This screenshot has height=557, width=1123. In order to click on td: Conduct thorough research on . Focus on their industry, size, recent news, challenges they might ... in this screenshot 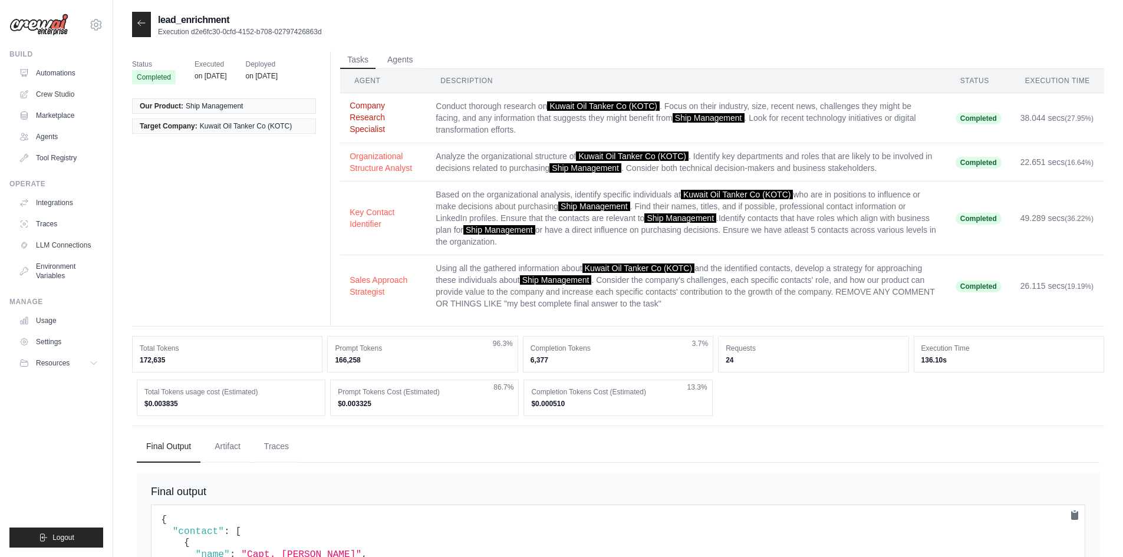, I will do `click(686, 118)`.